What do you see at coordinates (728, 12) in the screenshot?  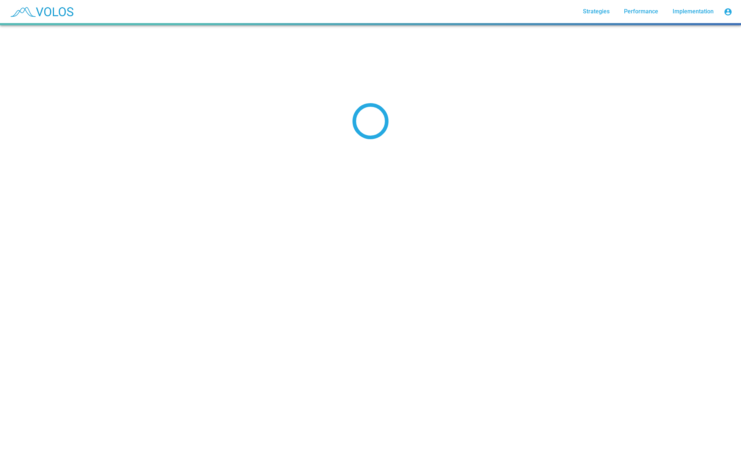 I see `mat-icon: account_circle` at bounding box center [728, 12].